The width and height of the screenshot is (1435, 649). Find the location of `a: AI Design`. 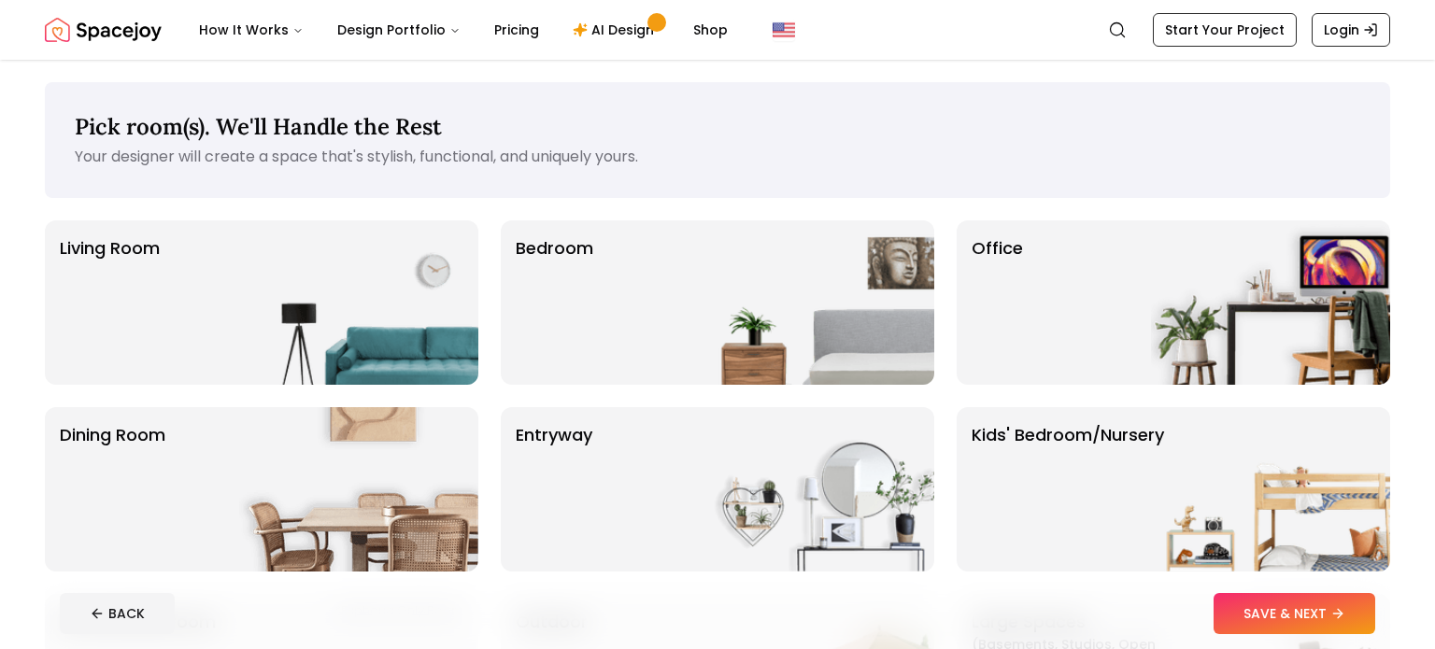

a: AI Design is located at coordinates (616, 30).